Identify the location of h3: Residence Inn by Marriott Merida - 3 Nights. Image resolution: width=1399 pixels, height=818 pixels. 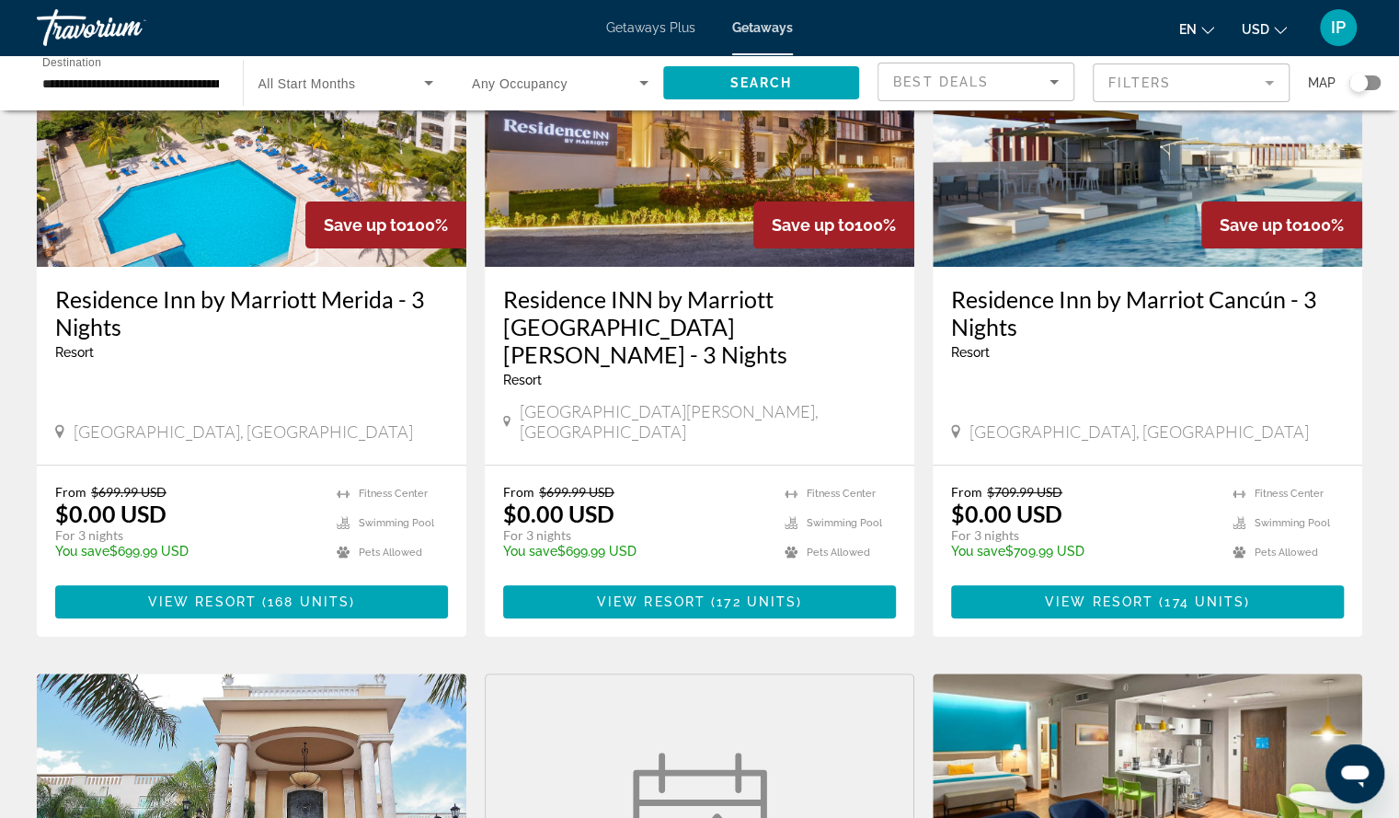
(251, 313).